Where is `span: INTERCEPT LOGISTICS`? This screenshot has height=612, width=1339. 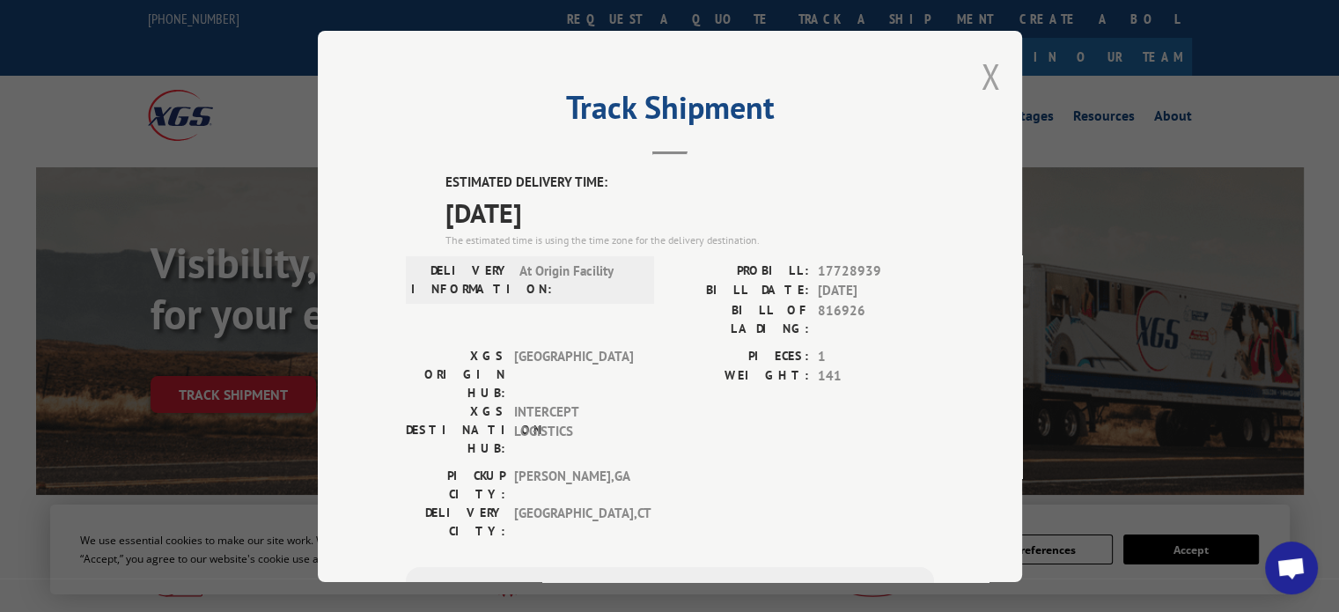 span: INTERCEPT LOGISTICS is located at coordinates (573, 429).